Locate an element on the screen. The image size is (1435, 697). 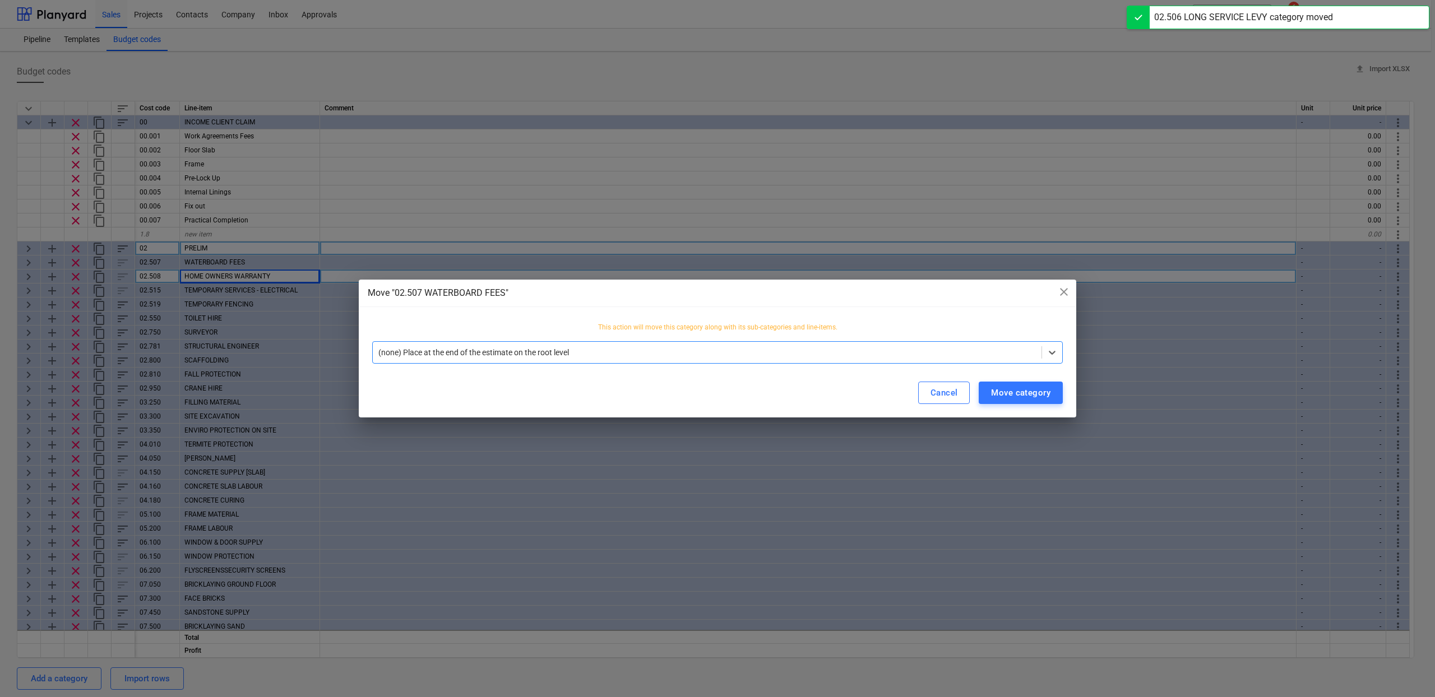
button: Cancel is located at coordinates (944, 393).